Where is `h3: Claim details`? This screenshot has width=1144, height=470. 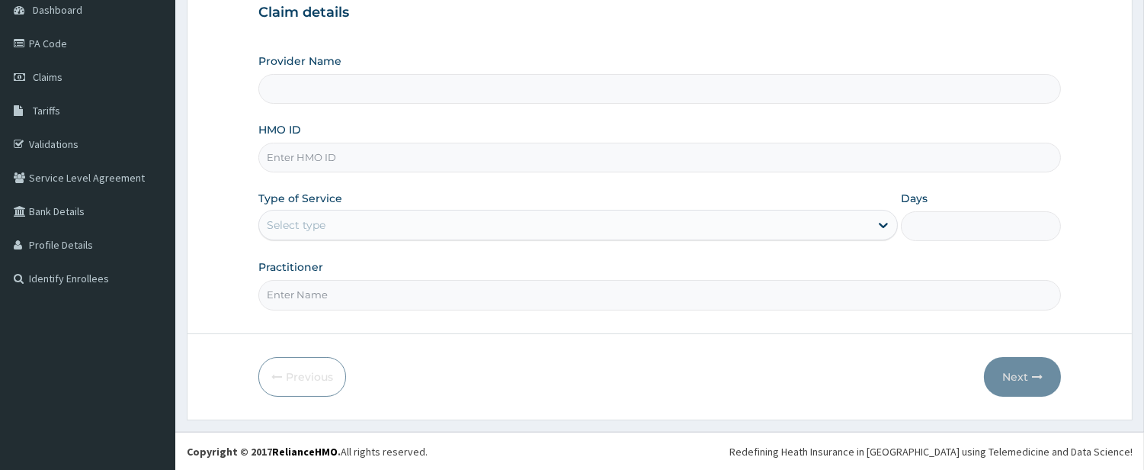
h3: Claim details is located at coordinates (659, 13).